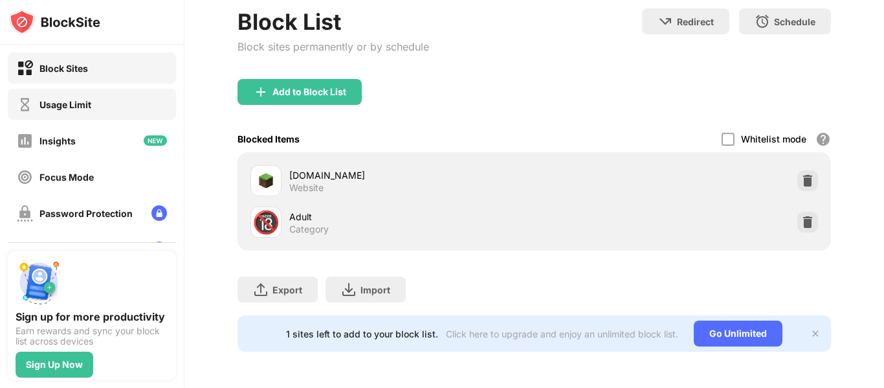  I want to click on img: password-protection-off.svg, so click(25, 213).